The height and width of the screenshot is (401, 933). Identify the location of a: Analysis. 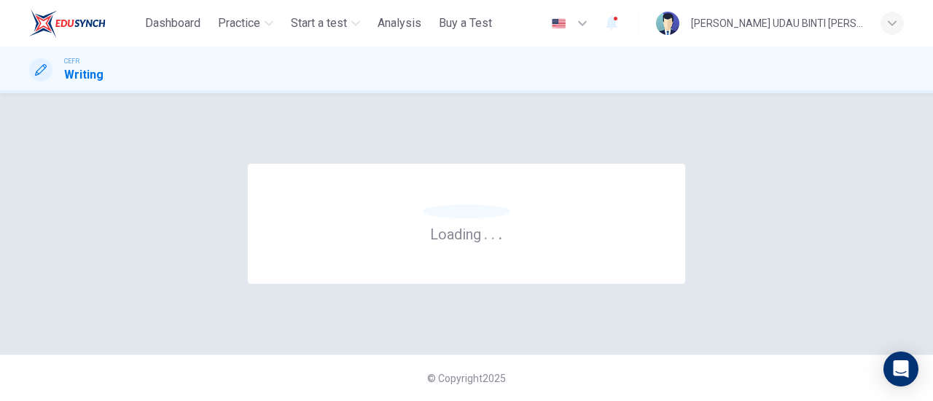
(399, 23).